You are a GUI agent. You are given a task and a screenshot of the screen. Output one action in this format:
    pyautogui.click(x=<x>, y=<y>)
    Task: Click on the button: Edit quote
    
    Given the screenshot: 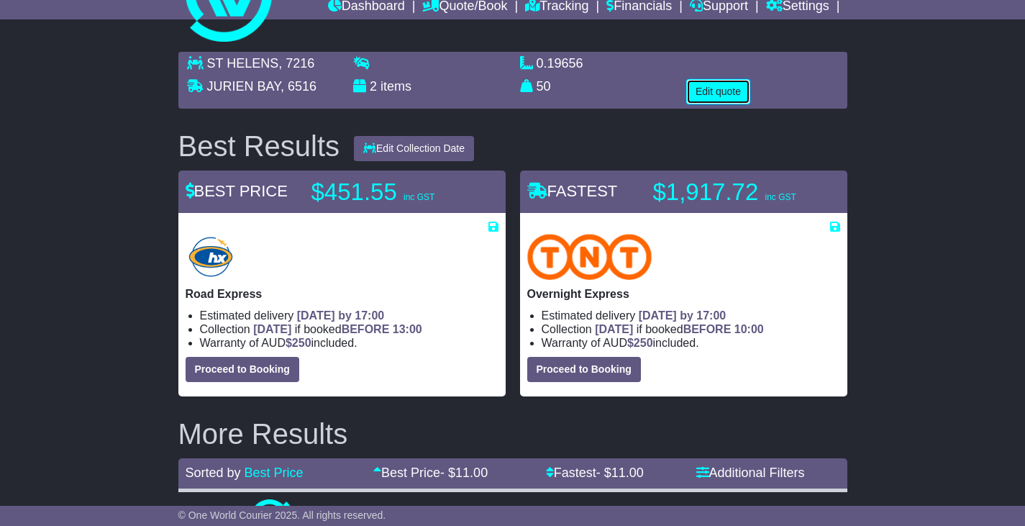 What is the action you would take?
    pyautogui.click(x=718, y=91)
    